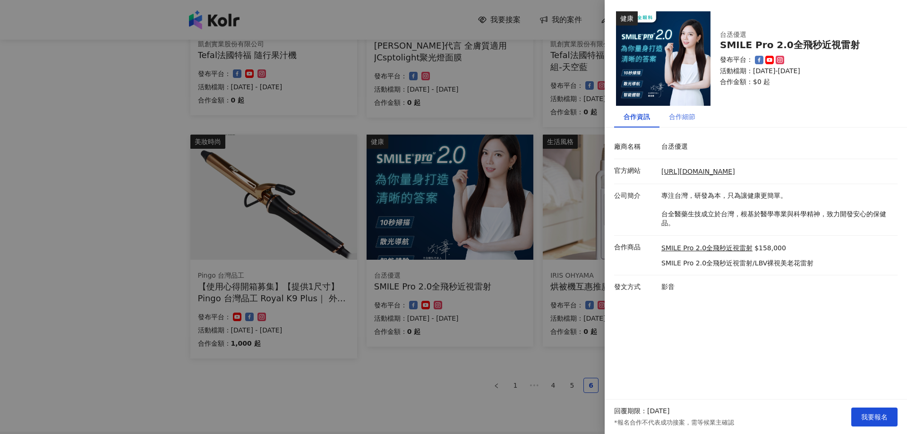 This screenshot has width=907, height=434. Describe the element at coordinates (682, 117) in the screenshot. I see `div: 合作細節` at that location.